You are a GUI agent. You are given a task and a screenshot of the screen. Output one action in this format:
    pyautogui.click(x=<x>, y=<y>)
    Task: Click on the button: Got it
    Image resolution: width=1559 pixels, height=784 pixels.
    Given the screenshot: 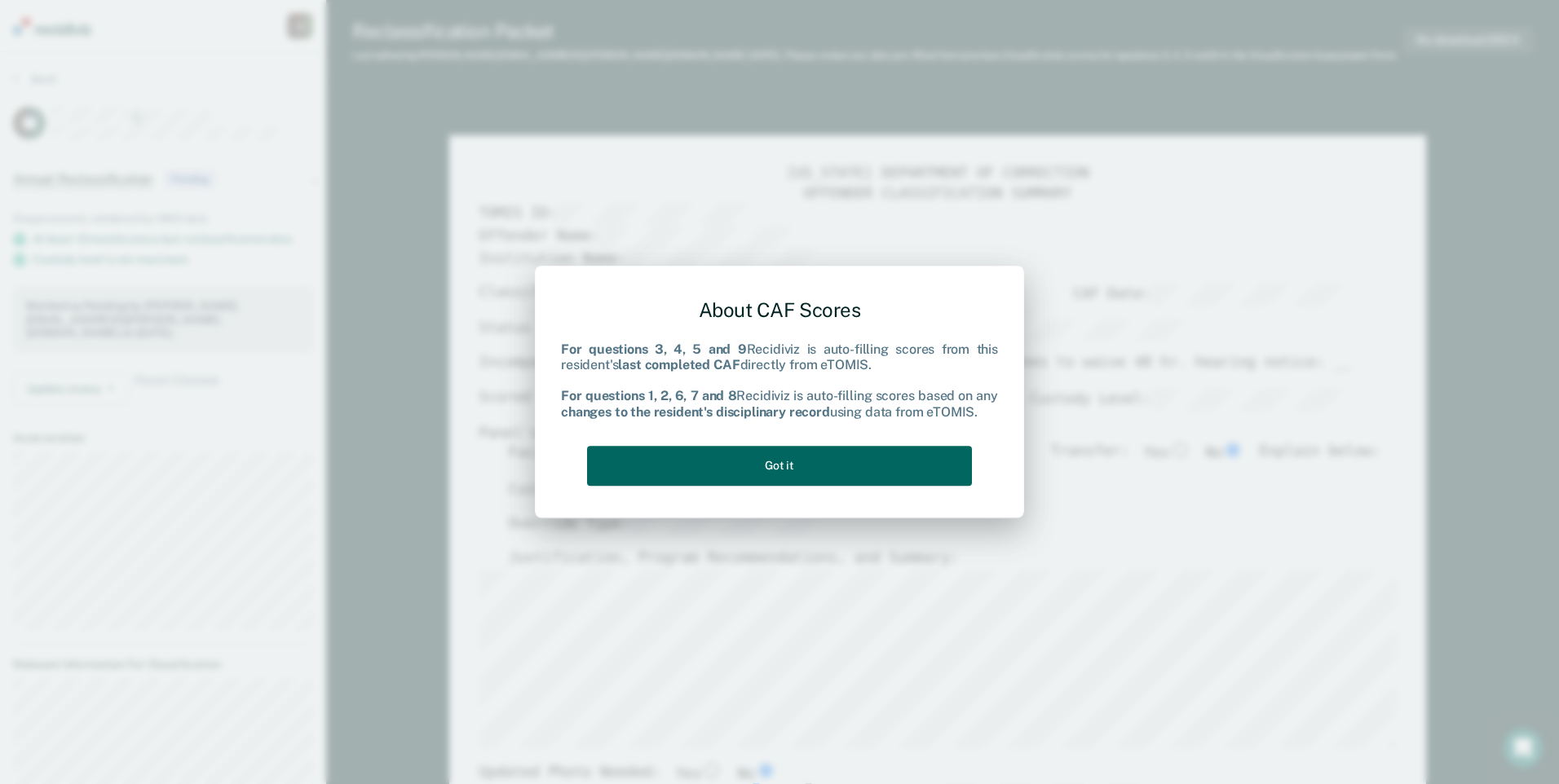 What is the action you would take?
    pyautogui.click(x=780, y=466)
    